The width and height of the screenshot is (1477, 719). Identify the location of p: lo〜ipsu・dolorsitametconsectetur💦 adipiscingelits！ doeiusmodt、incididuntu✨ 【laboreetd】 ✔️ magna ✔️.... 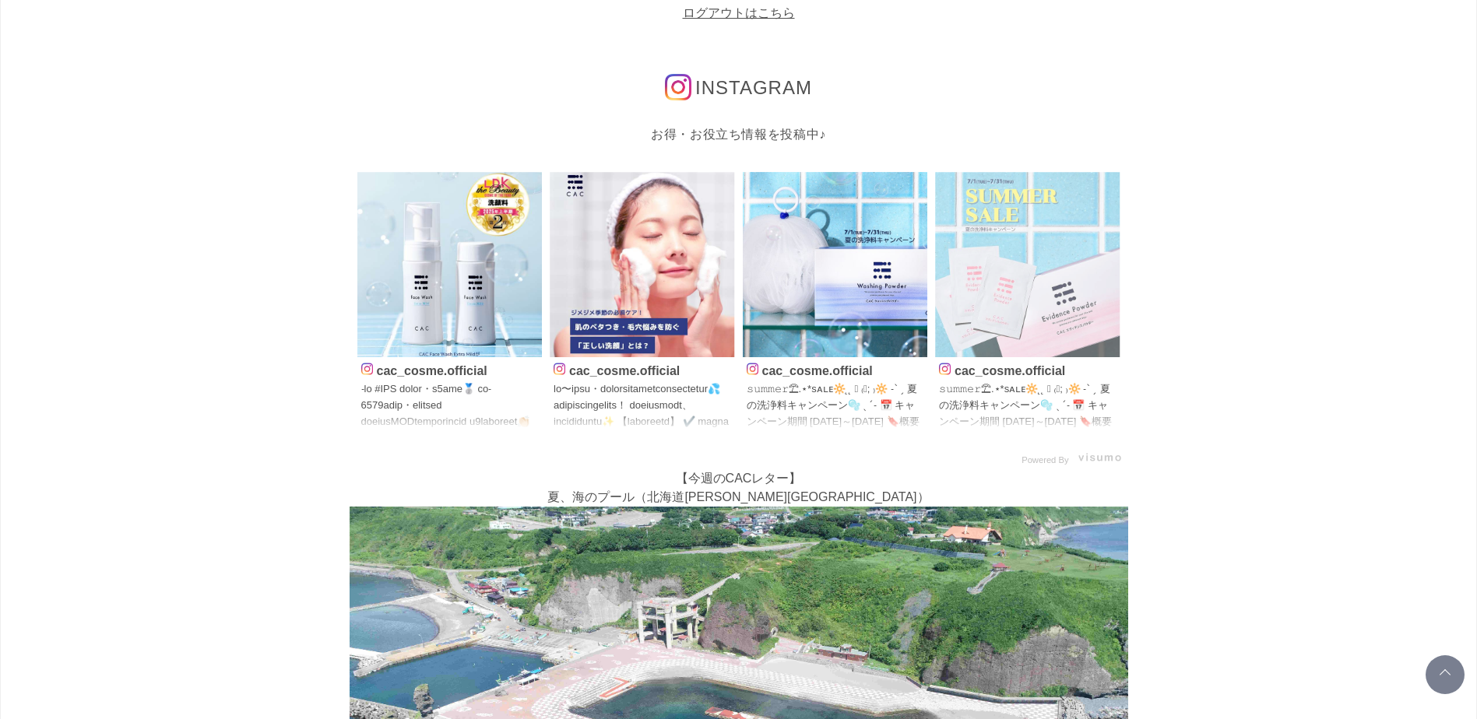
(642, 406).